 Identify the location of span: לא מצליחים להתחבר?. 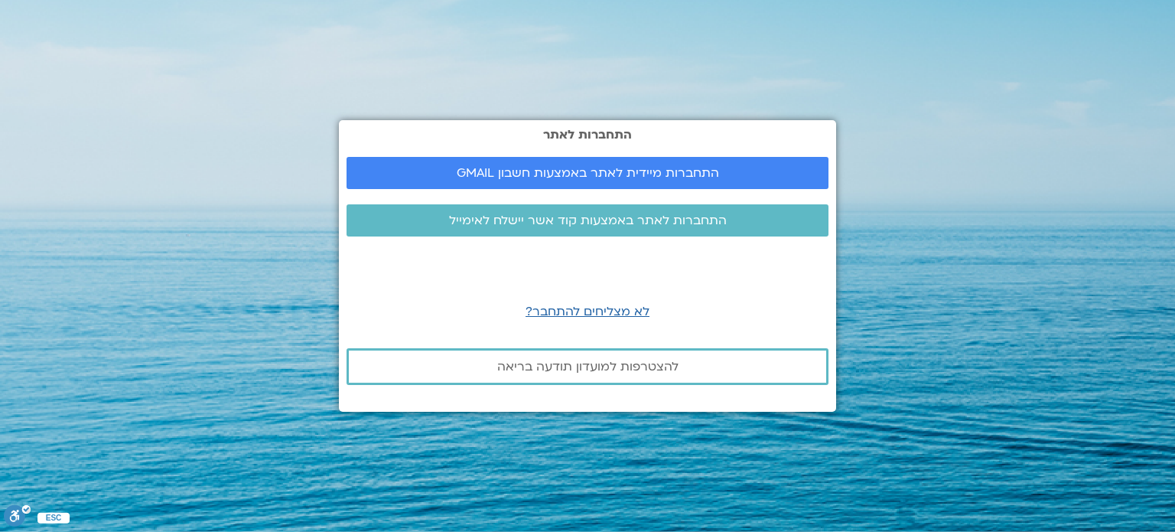
(587, 311).